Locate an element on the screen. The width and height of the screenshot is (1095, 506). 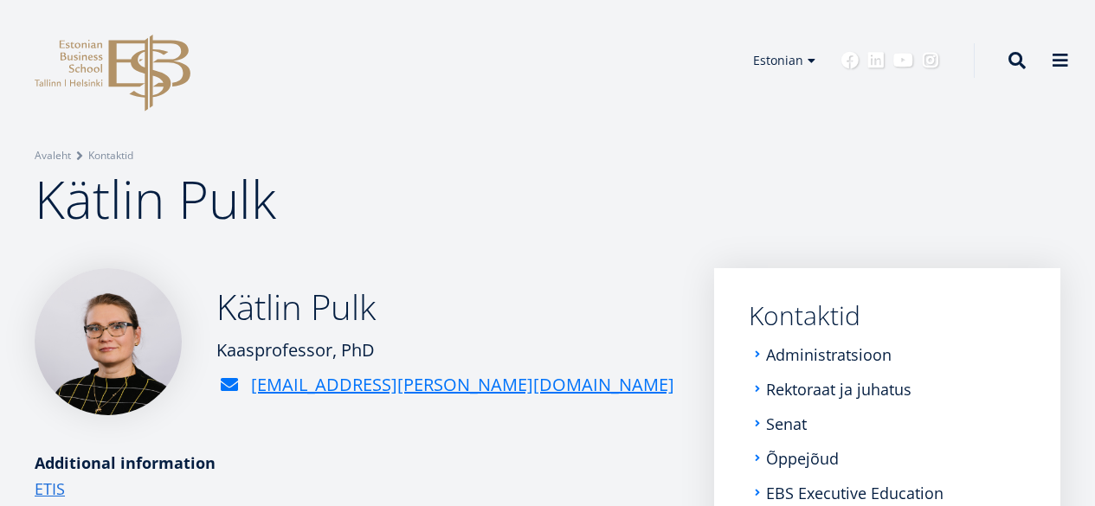
a: ETIS is located at coordinates (49, 489).